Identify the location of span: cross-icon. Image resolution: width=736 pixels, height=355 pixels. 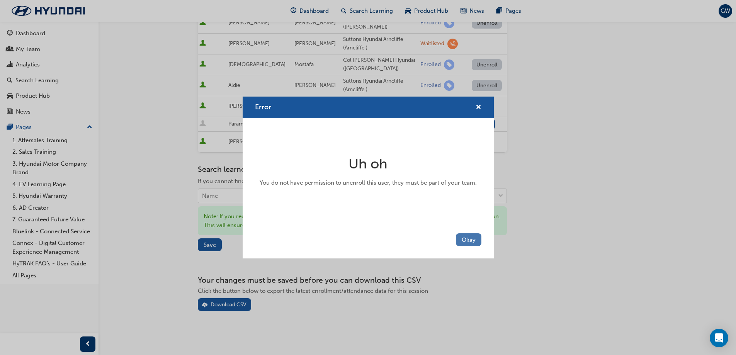
(478, 108).